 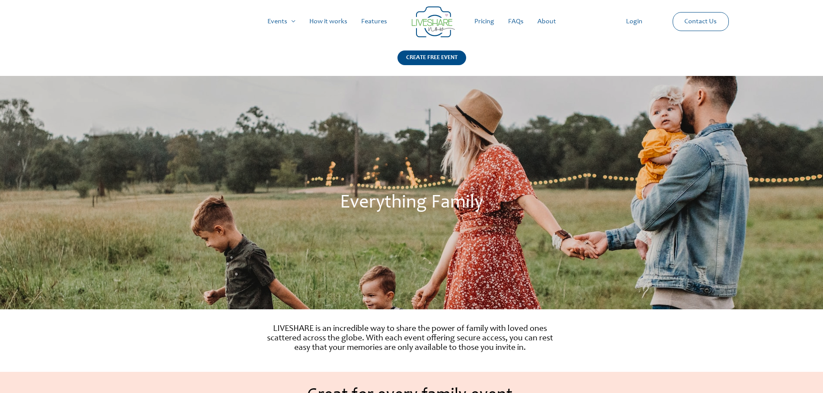 What do you see at coordinates (328, 22) in the screenshot?
I see `a: How it works` at bounding box center [328, 22].